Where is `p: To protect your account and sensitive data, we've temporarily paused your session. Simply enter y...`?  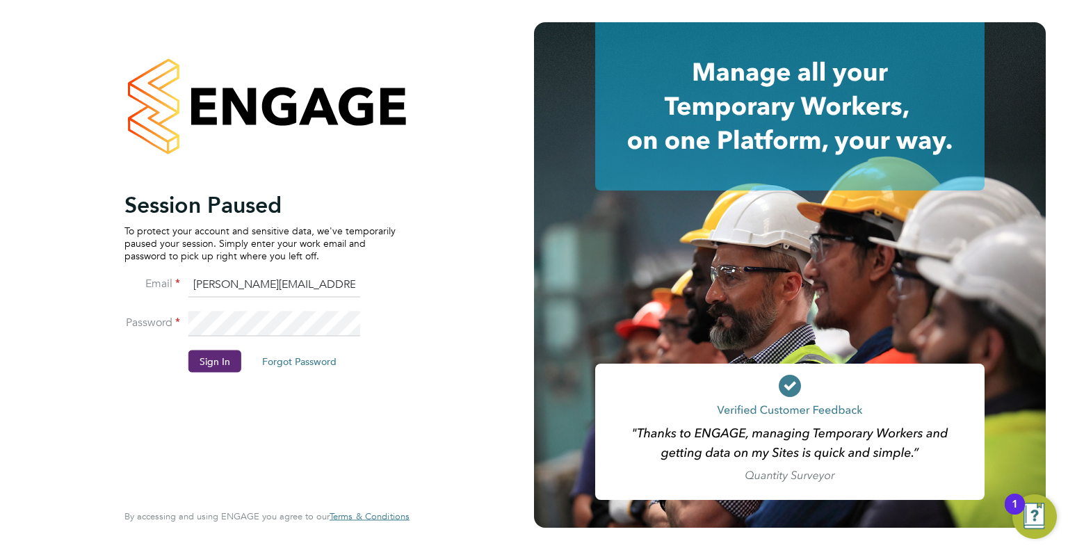 p: To protect your account and sensitive data, we've temporarily paused your session. Simply enter y... is located at coordinates (260, 243).